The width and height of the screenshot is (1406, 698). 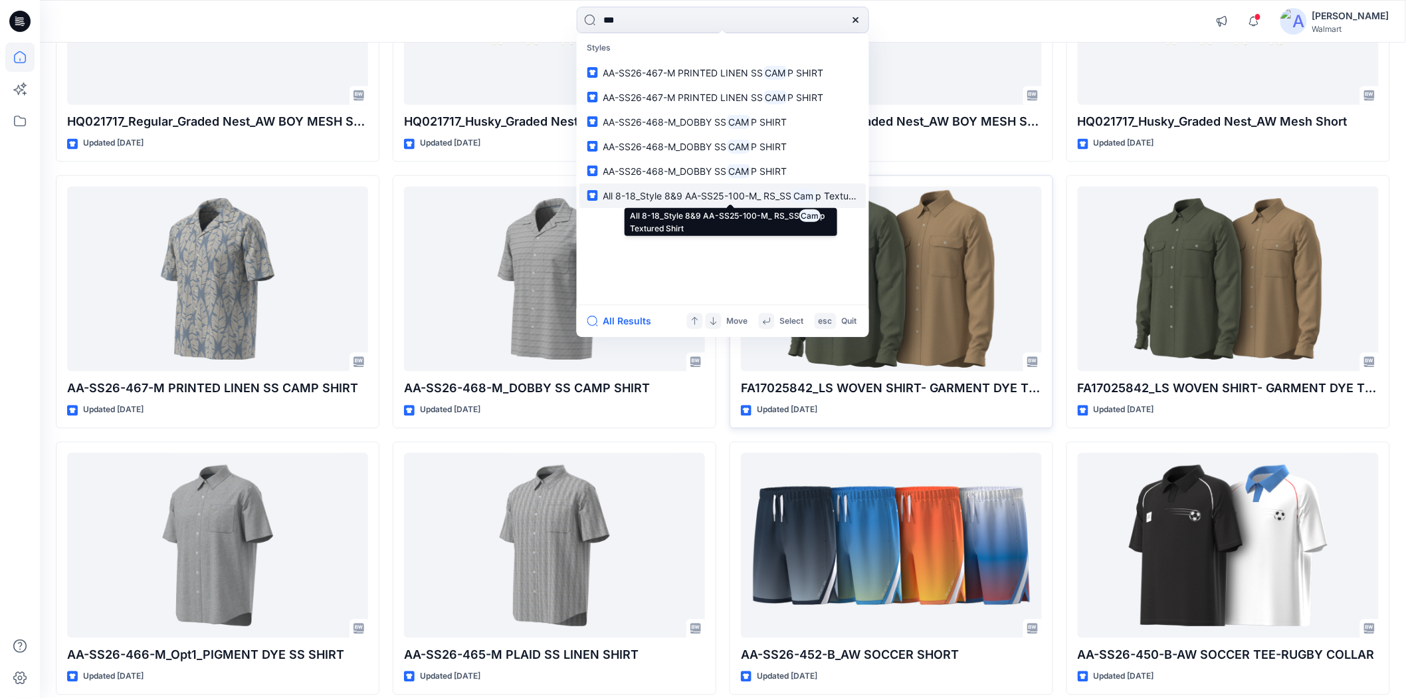 What do you see at coordinates (1228, 655) in the screenshot?
I see `p: AA-SS26-450-B-AW SOCCER TEE-RUGBY COLLAR` at bounding box center [1228, 655].